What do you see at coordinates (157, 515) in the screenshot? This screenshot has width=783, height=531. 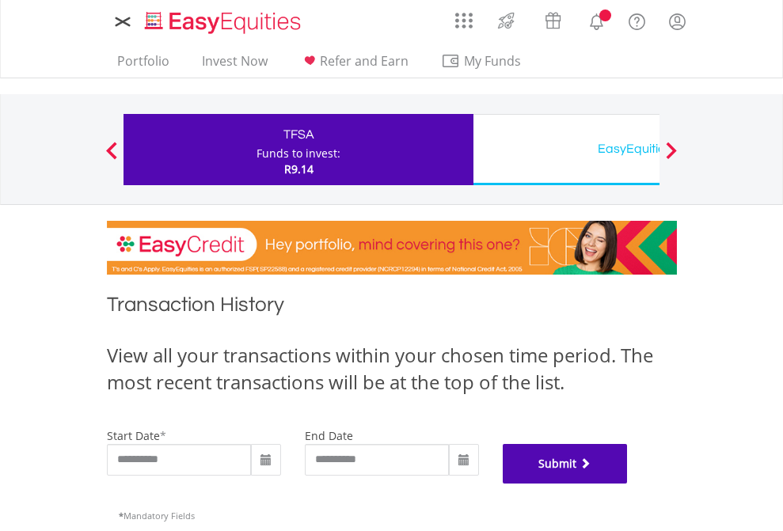 I see `span: Mandatory Fields` at bounding box center [157, 515].